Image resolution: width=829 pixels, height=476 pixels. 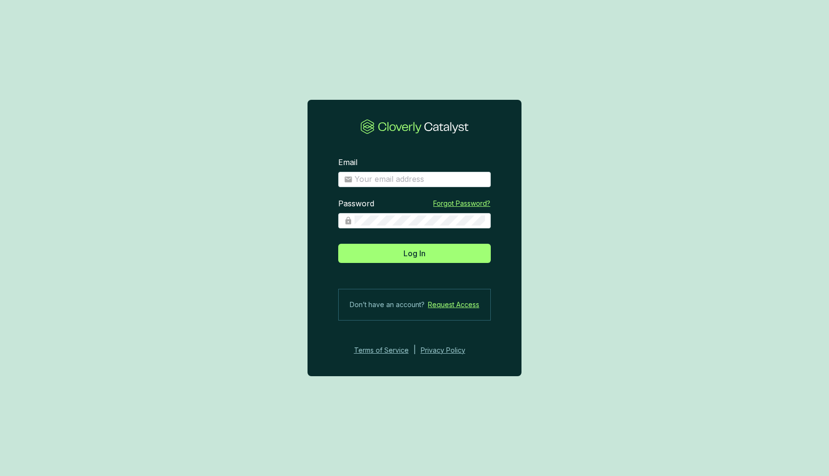 I want to click on a: Forgot Password?, so click(x=462, y=204).